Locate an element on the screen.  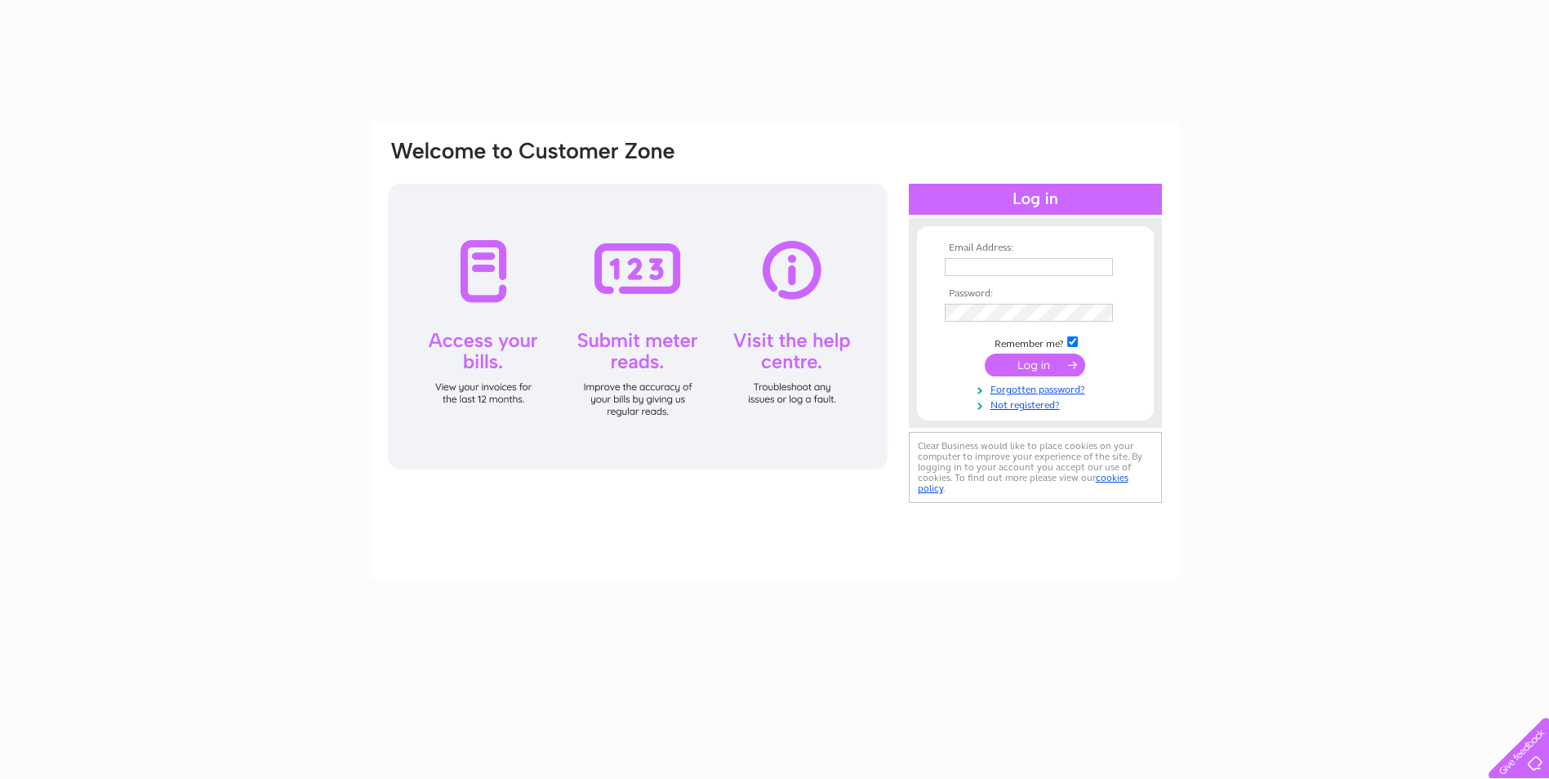
div: Clear Business would like to place cookies on your computer to improve your experience of the sit... is located at coordinates (1035, 467).